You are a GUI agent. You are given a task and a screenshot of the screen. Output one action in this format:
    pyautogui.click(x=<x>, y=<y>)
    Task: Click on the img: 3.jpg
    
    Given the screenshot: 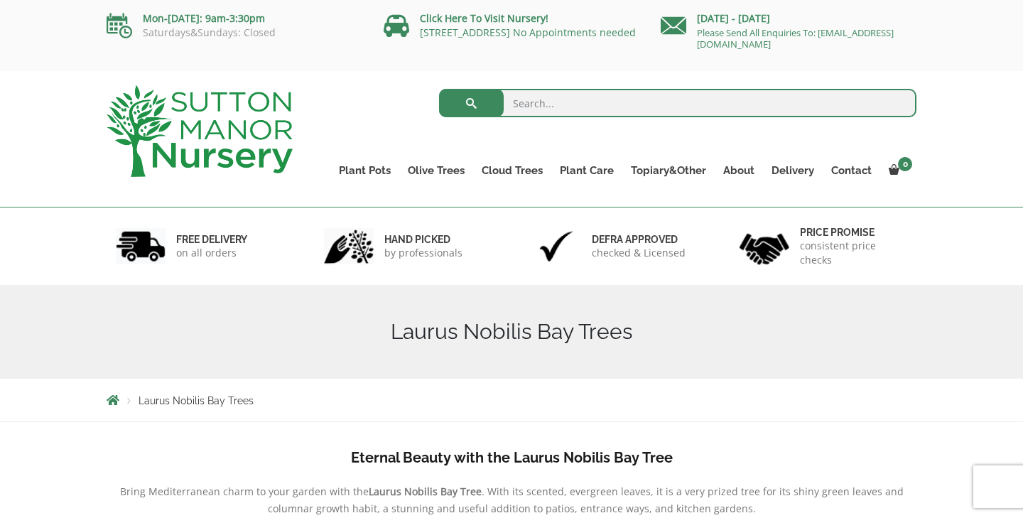 What is the action you would take?
    pyautogui.click(x=556, y=246)
    